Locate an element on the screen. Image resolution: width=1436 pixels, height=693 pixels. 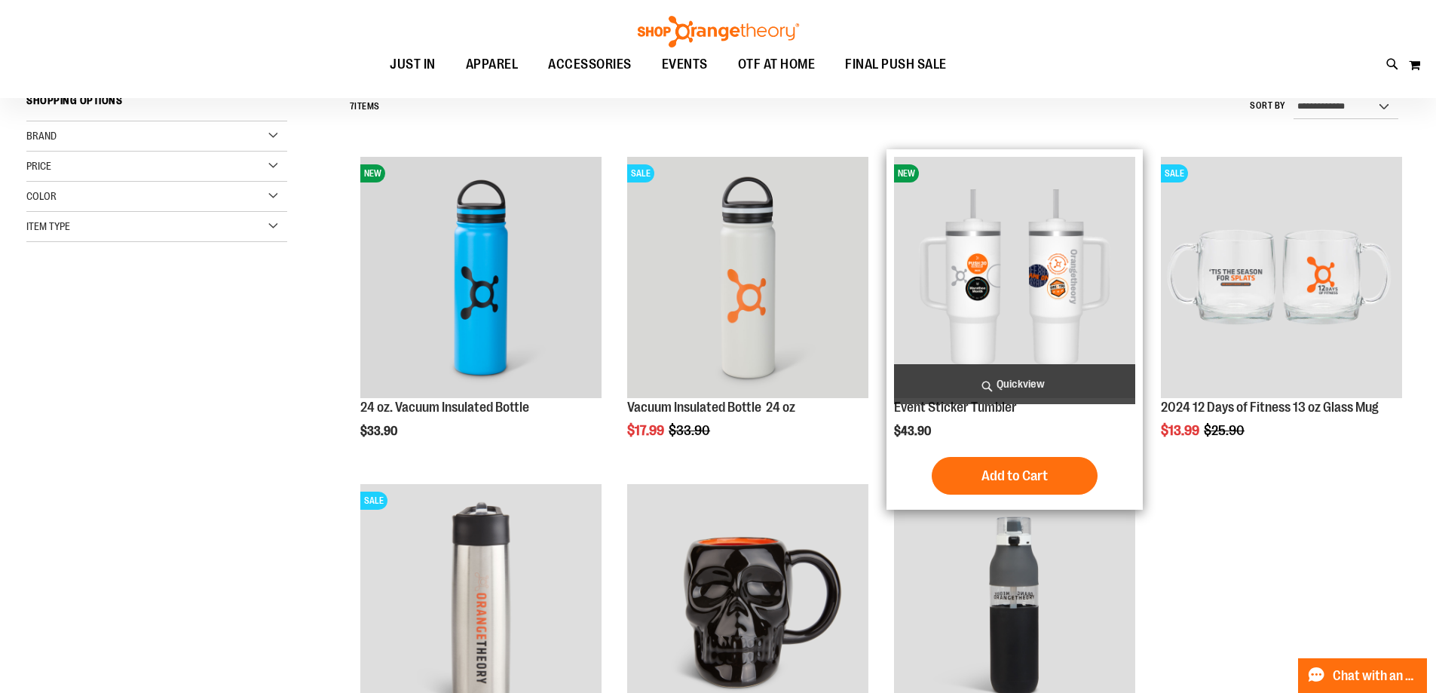
a: Quickview is located at coordinates (1015, 384).